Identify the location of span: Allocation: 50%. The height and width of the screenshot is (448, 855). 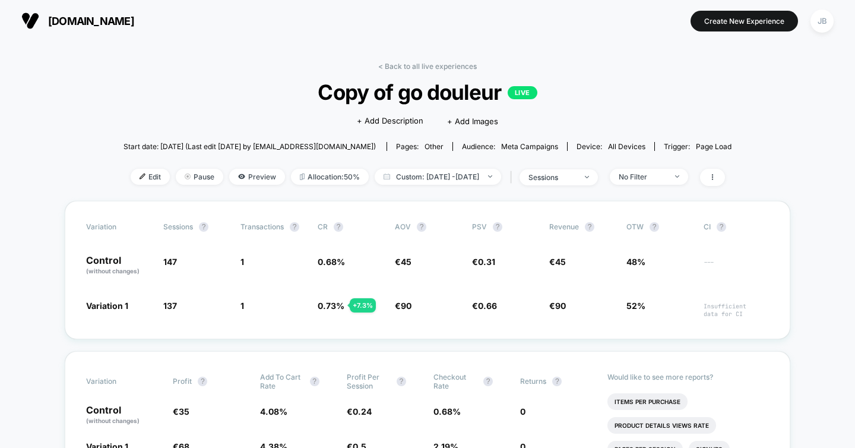
(329, 176).